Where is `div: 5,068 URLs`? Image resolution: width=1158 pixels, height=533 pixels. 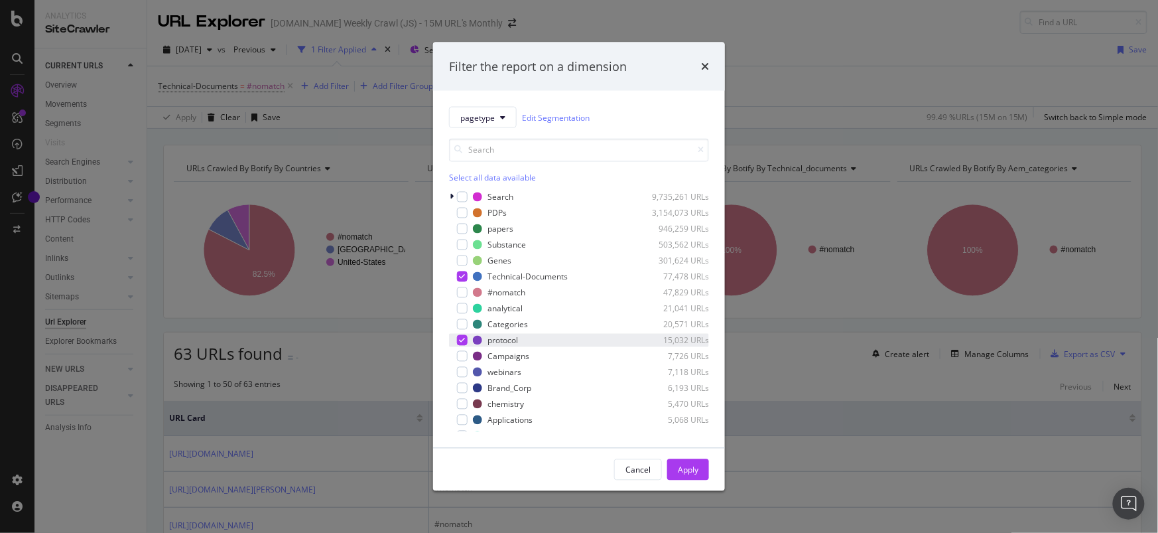 div: 5,068 URLs is located at coordinates (676, 419).